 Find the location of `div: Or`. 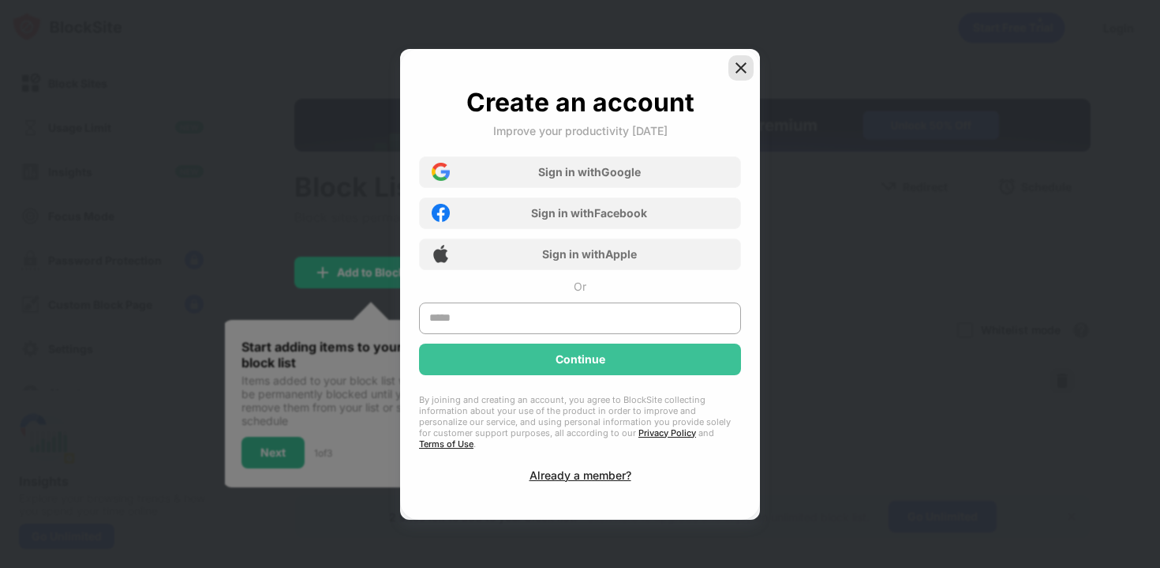

div: Or is located at coordinates (580, 286).